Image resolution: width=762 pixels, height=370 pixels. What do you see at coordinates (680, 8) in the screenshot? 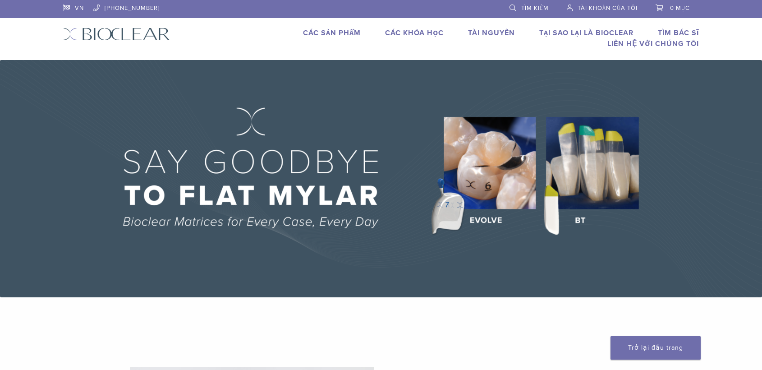
I see `font: 0 mục` at bounding box center [680, 8].